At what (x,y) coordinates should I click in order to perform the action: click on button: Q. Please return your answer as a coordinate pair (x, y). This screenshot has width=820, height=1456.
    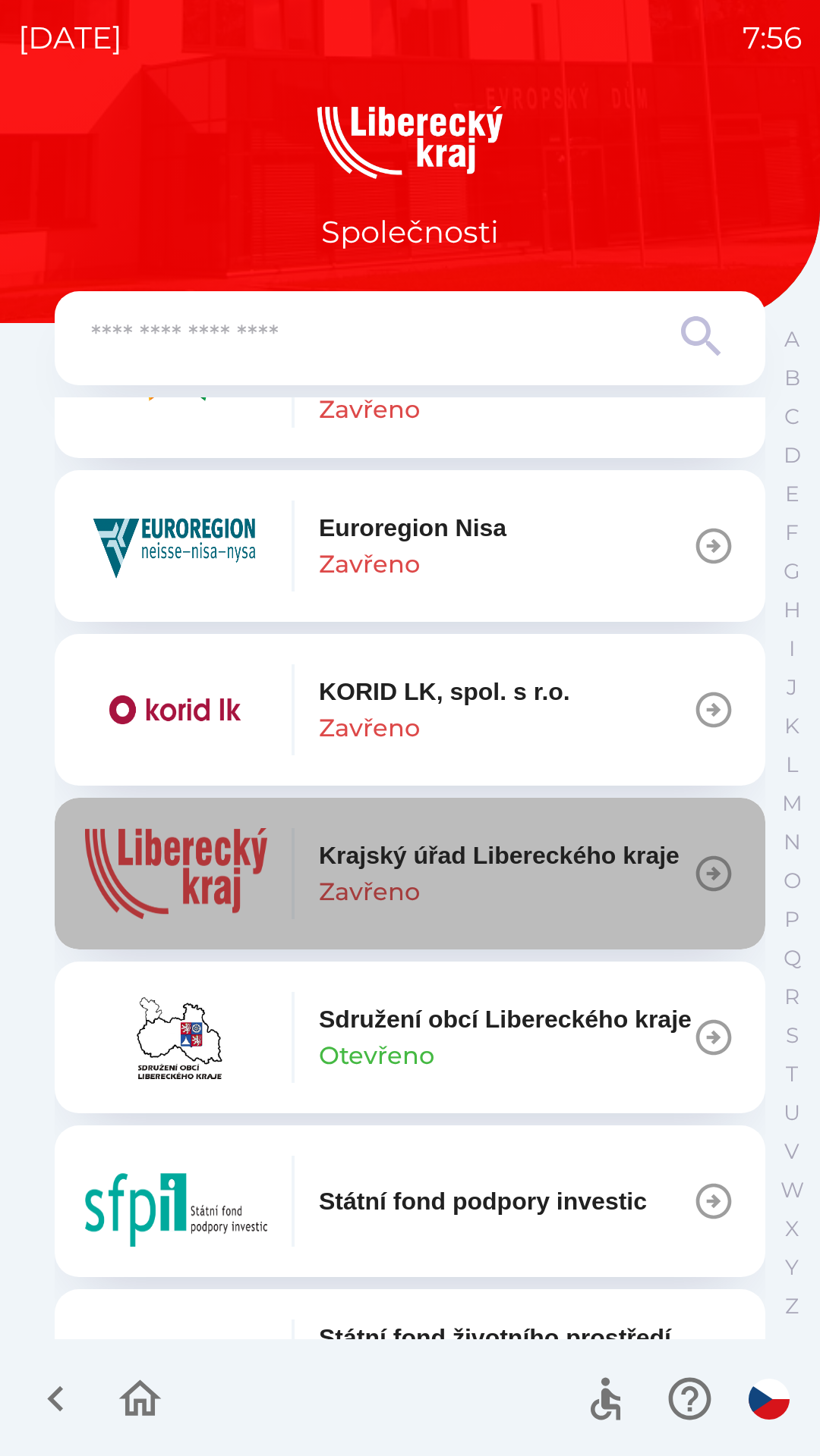
    Looking at the image, I should click on (792, 958).